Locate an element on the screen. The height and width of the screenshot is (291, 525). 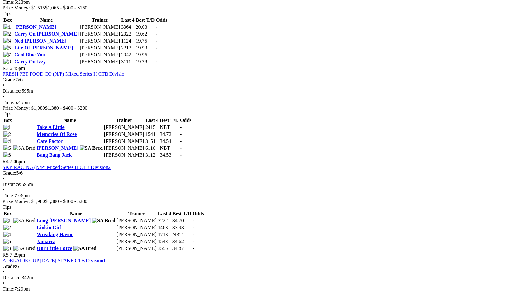
td: 3222 is located at coordinates (165, 221).